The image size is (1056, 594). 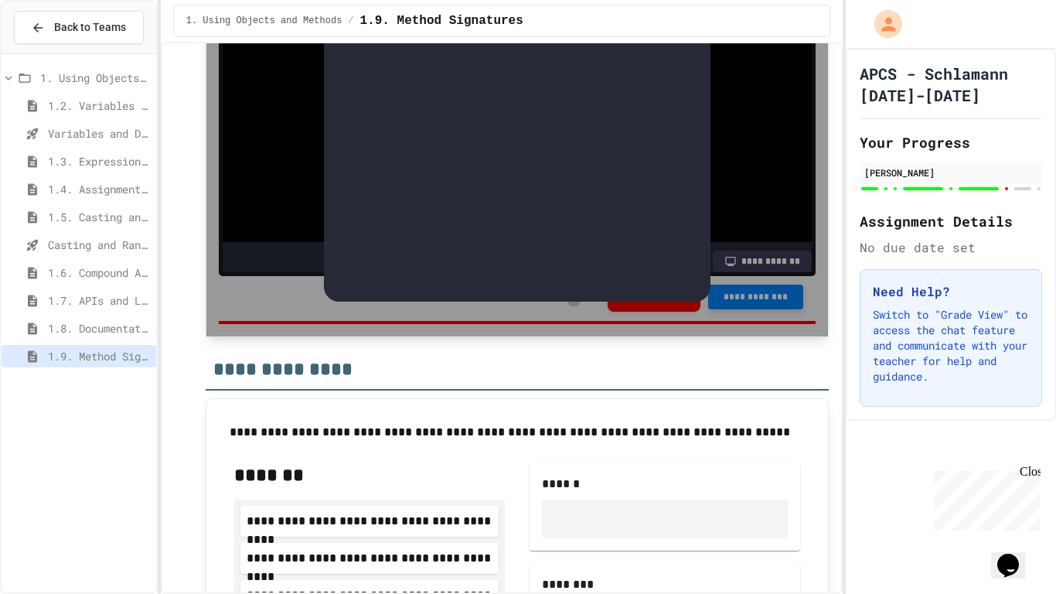 What do you see at coordinates (99, 133) in the screenshot?
I see `span: Variables and Data Types - Quiz` at bounding box center [99, 133].